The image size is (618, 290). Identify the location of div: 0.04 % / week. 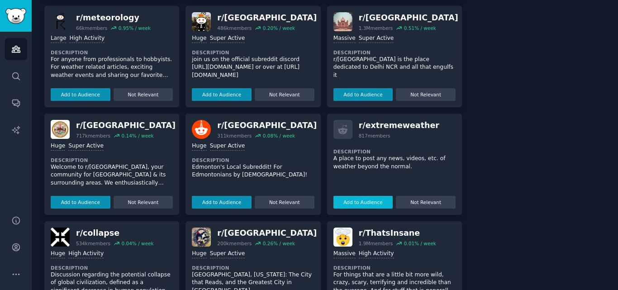
(137, 244).